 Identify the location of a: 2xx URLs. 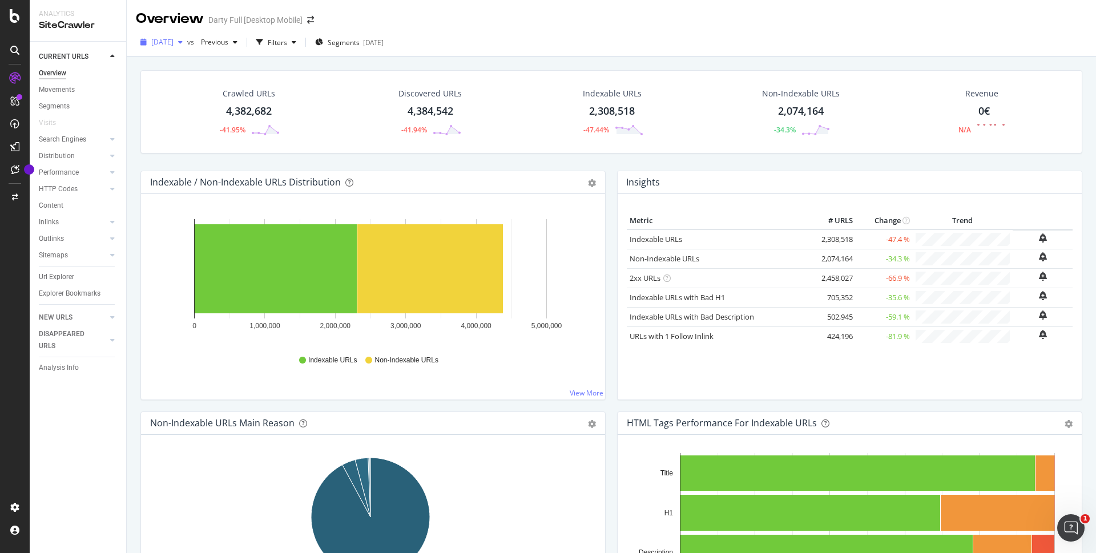
(645, 278).